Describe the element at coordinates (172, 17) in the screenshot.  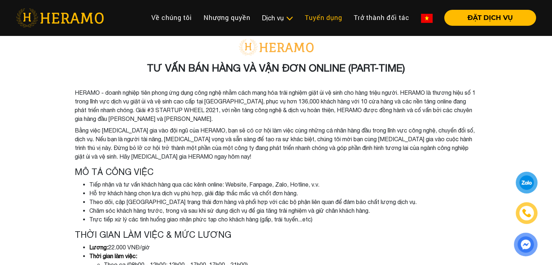
I see `a: Về chúng tôi` at that location.